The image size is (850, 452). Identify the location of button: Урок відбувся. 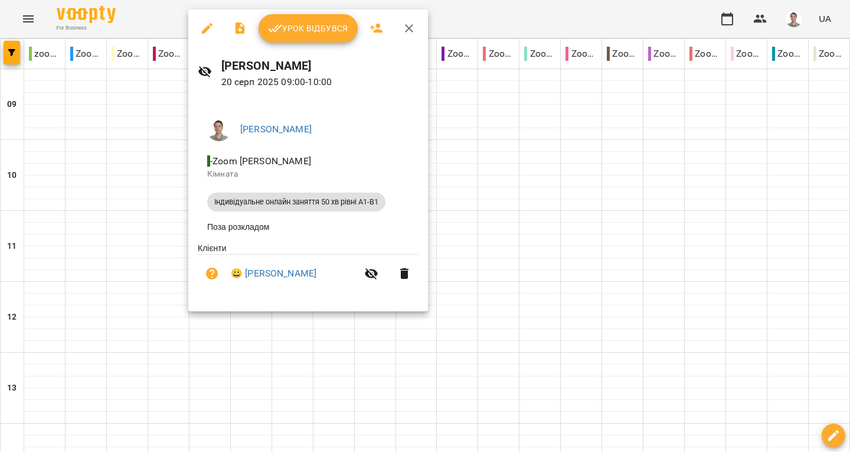
(308, 28).